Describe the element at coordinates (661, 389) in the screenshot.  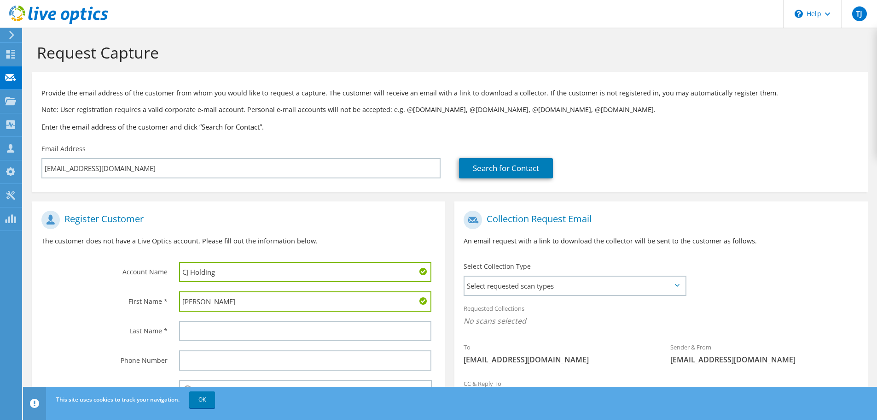
I see `div: CC & Reply To` at that location.